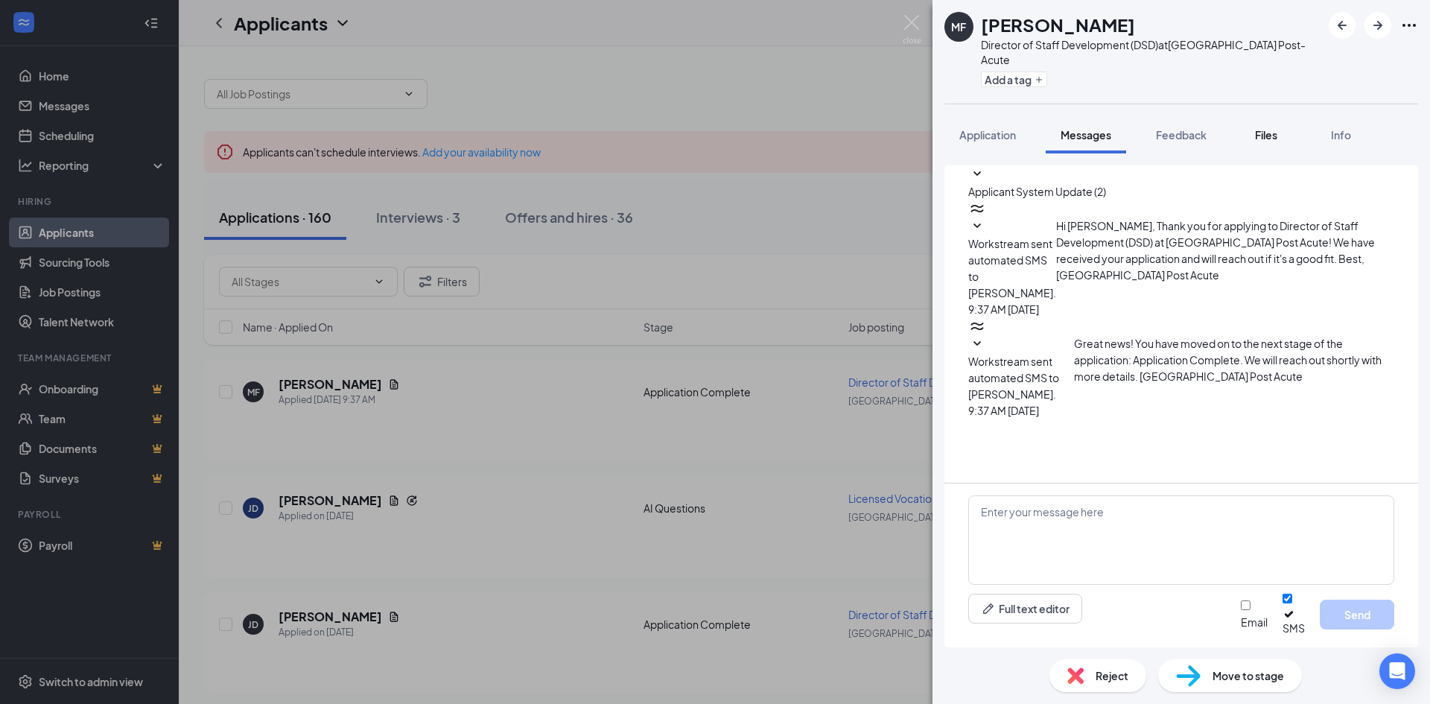 This screenshot has height=704, width=1430. I want to click on svg: ArrowLeftNew, so click(1342, 25).